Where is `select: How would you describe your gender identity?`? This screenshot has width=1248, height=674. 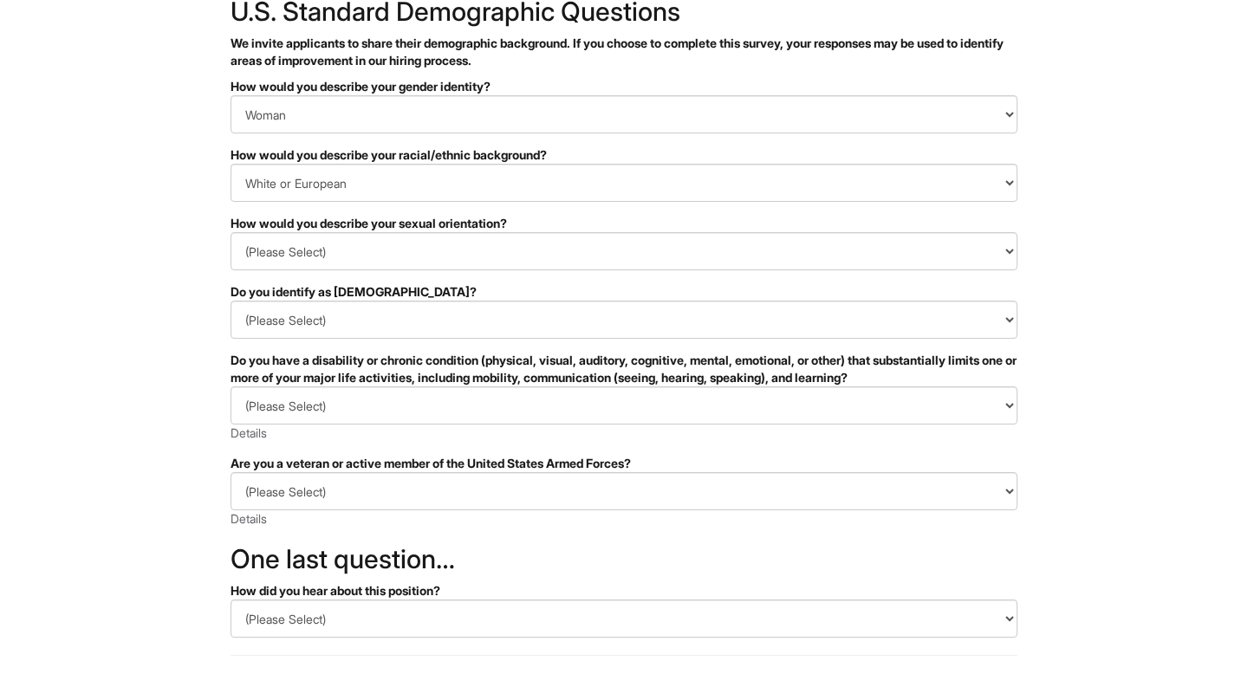 select: How would you describe your gender identity? is located at coordinates (624, 114).